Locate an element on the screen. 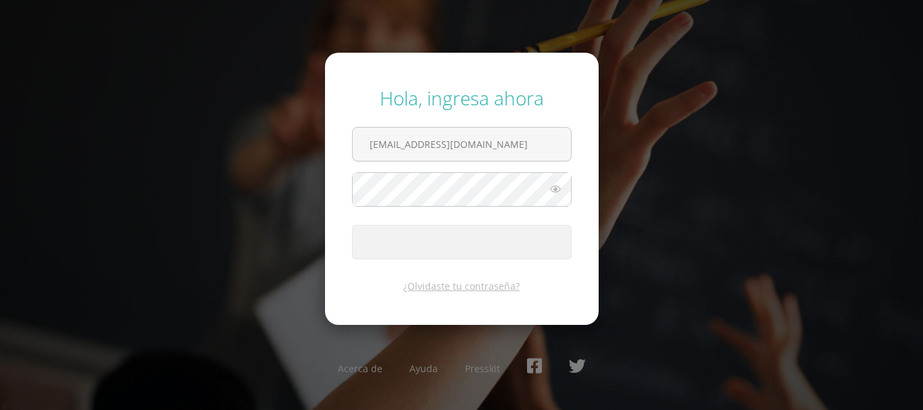  a: ¿Olvidaste tu contraseña? is located at coordinates (462, 286).